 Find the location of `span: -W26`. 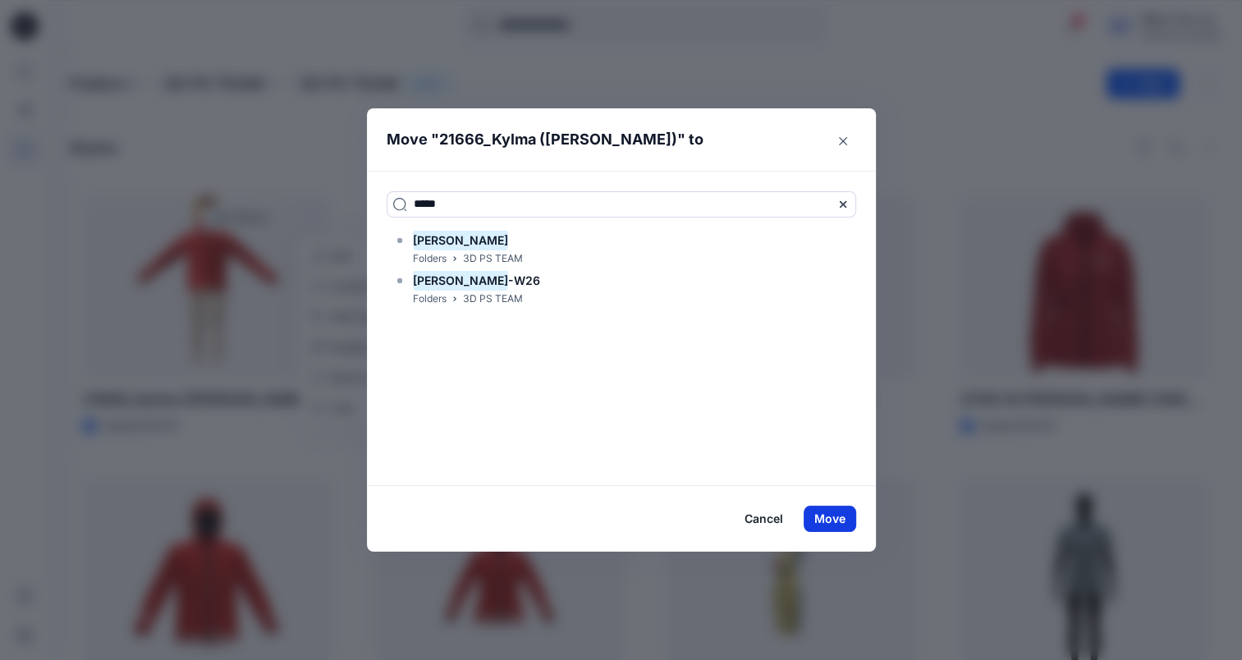

span: -W26 is located at coordinates (524, 280).